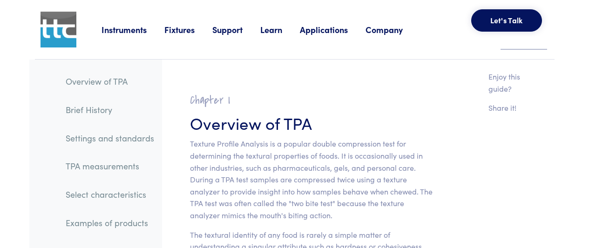  I want to click on a: Settings and standards, so click(110, 138).